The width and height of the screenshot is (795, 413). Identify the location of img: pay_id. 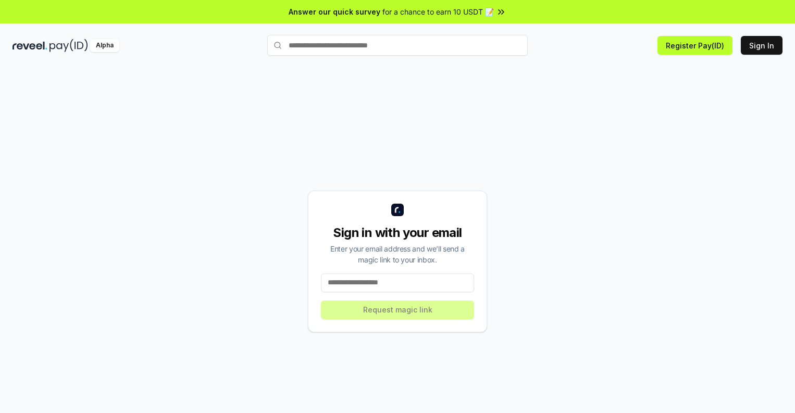
(69, 45).